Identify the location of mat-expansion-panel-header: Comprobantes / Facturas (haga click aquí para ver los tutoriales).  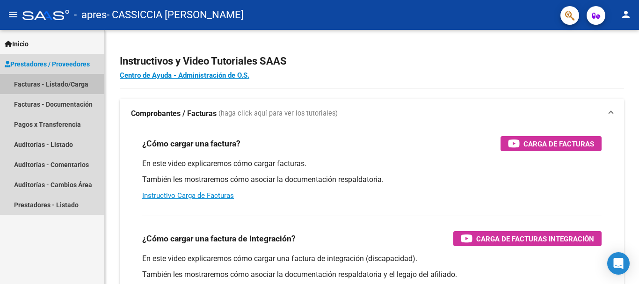
(372, 114).